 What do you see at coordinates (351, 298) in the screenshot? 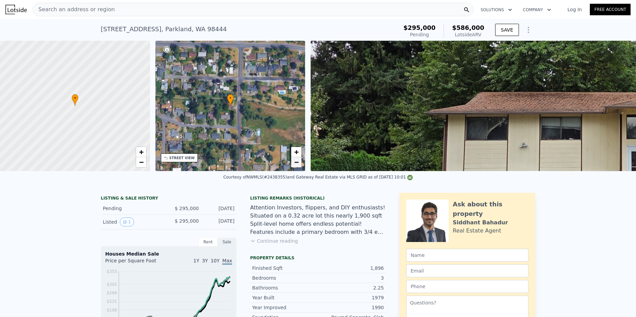
I see `div: 1979` at bounding box center [351, 298].